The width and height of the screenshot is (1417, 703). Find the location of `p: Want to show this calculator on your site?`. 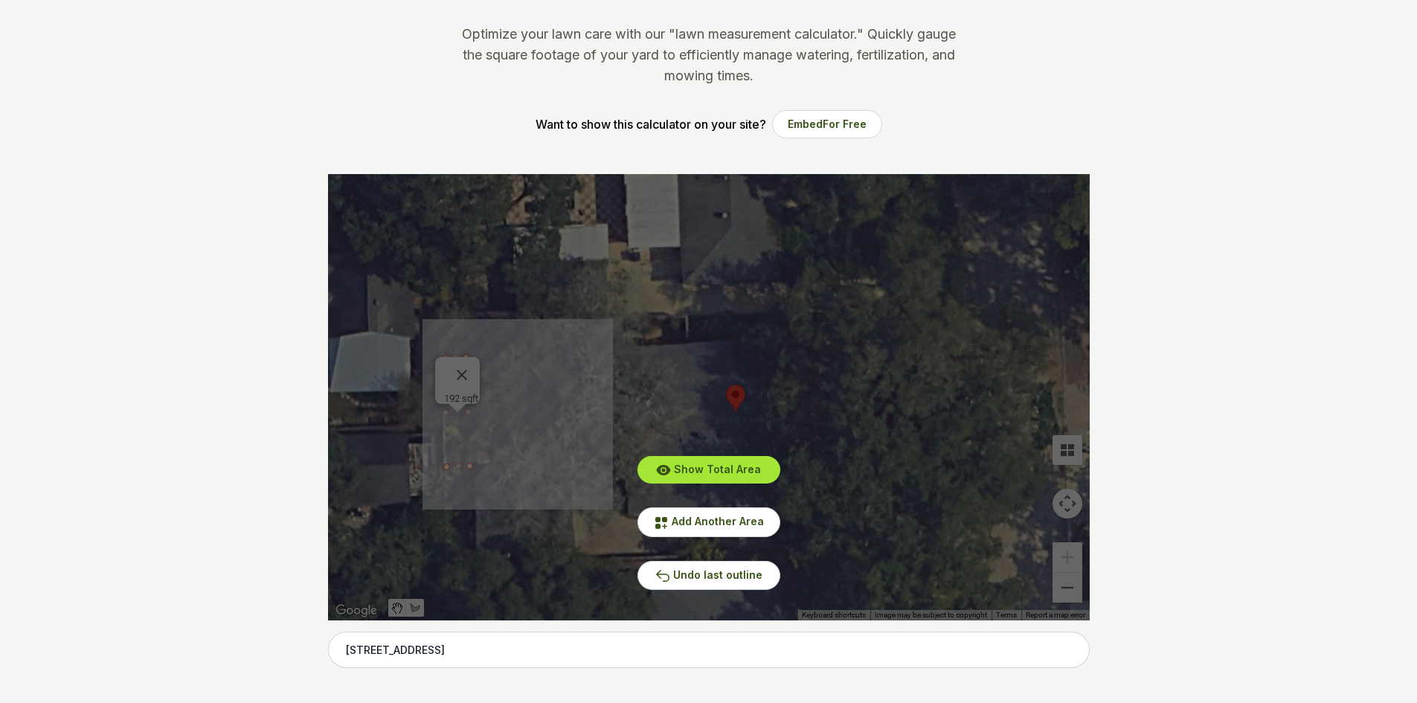

p: Want to show this calculator on your site? is located at coordinates (651, 124).